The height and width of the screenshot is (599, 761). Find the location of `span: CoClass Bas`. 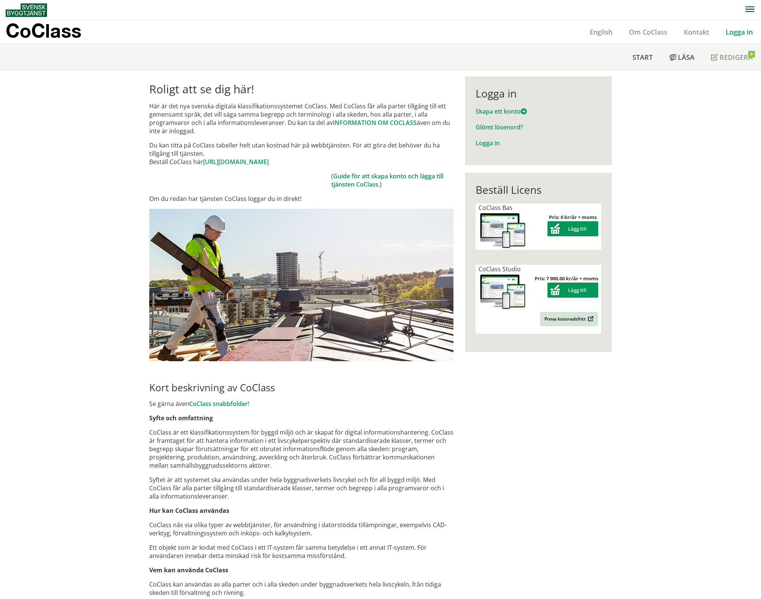

span: CoClass Bas is located at coordinates (496, 208).